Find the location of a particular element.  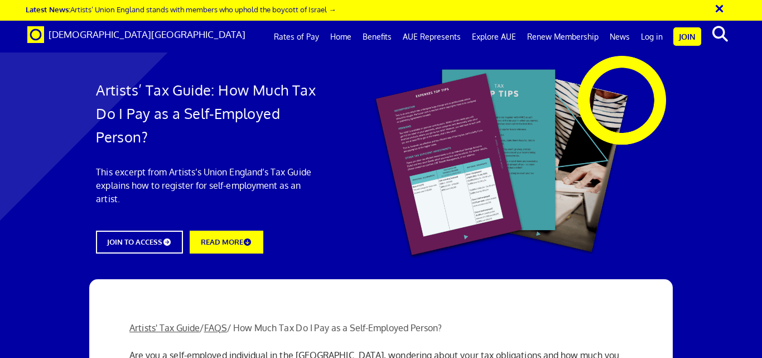

a: News is located at coordinates (620, 37).